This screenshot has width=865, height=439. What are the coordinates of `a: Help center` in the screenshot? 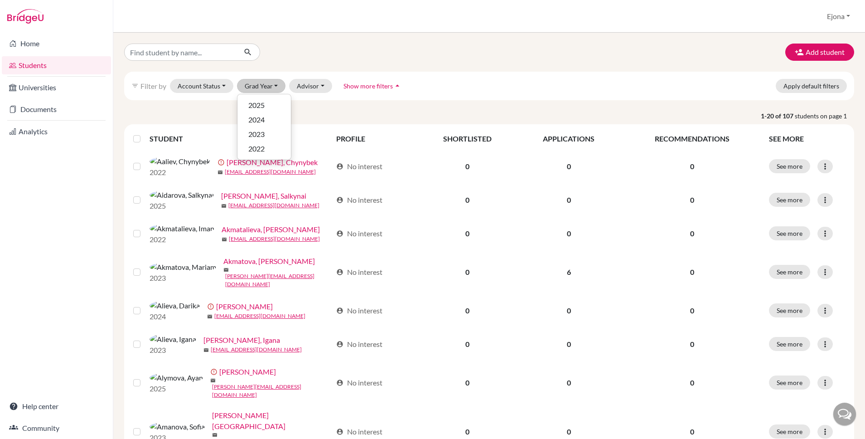 It's located at (56, 406).